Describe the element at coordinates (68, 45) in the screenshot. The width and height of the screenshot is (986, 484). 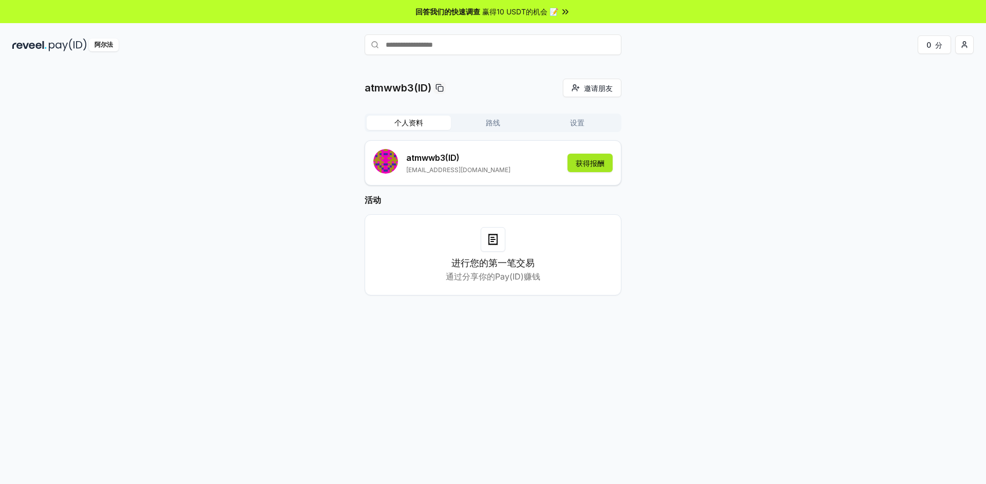
I see `img: 支付ID` at that location.